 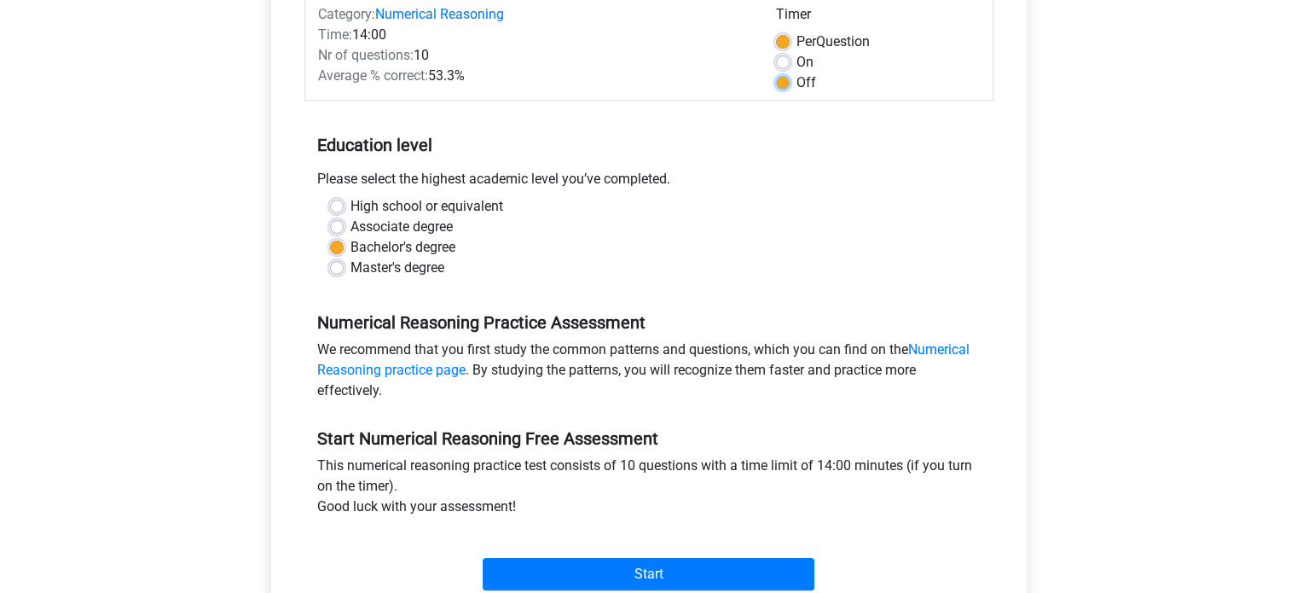 I want to click on label: High school or equivalent, so click(x=426, y=206).